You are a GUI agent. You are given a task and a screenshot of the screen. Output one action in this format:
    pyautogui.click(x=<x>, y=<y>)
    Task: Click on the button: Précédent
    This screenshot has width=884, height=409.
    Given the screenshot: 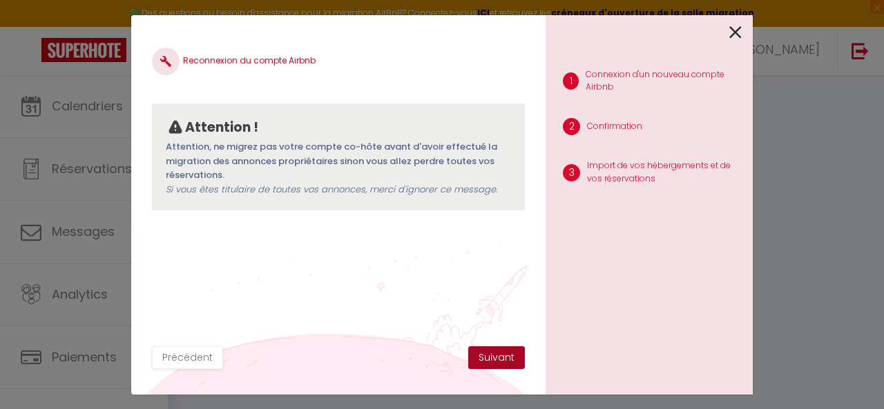 What is the action you would take?
    pyautogui.click(x=187, y=358)
    